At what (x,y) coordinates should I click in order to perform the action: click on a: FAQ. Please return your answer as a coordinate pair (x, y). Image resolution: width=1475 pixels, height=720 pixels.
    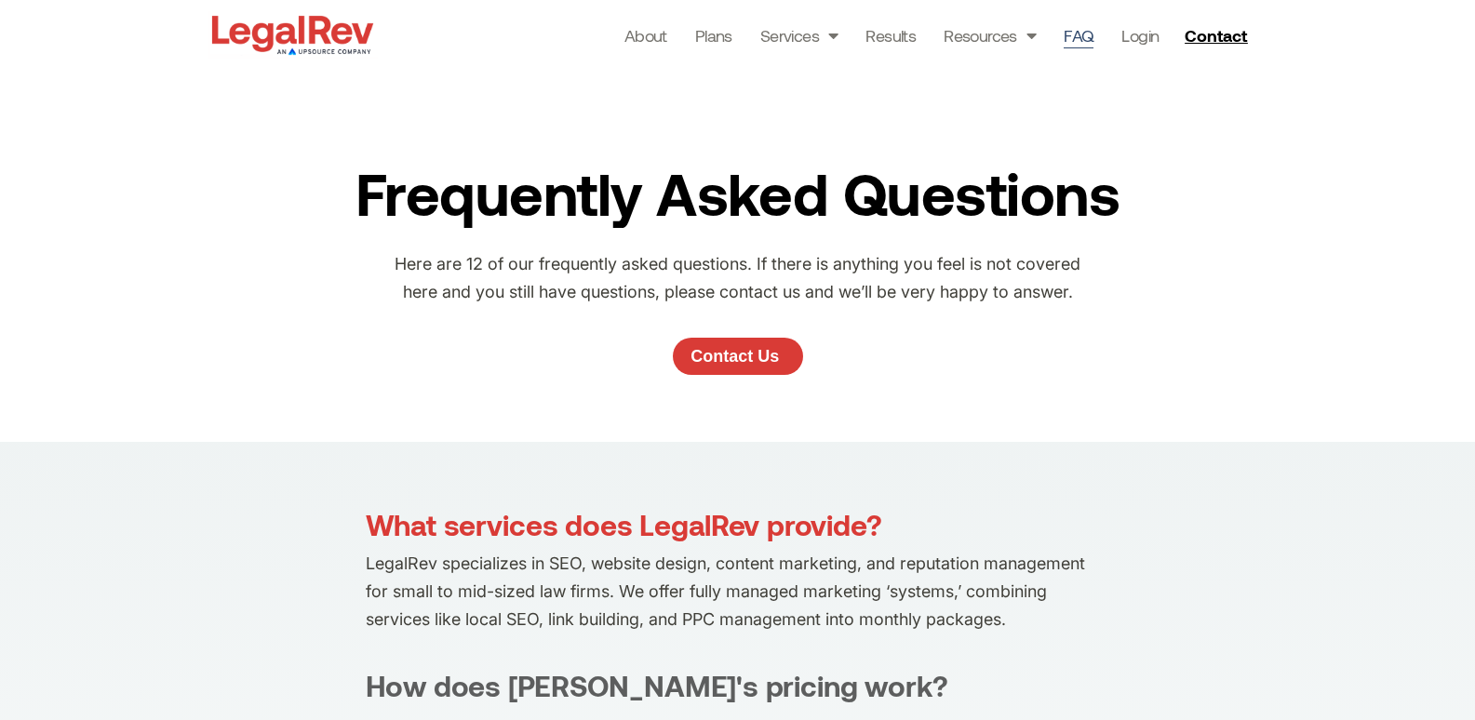
    Looking at the image, I should click on (1079, 35).